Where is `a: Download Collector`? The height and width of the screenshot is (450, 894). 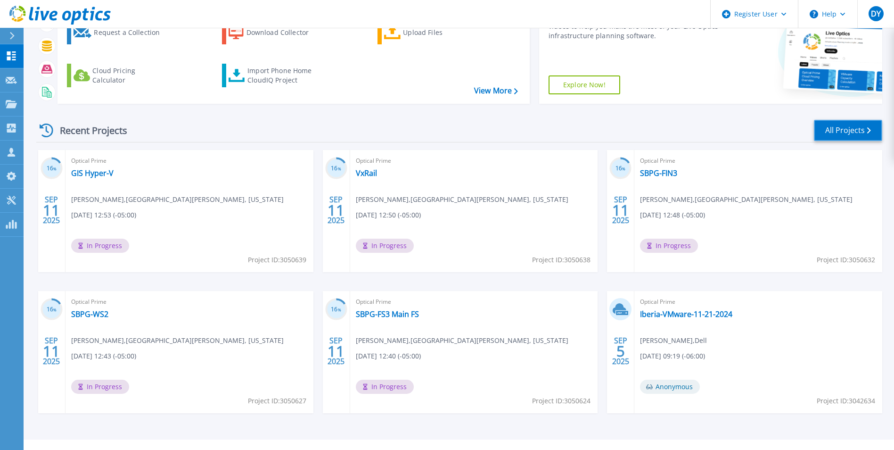
a: Download Collector is located at coordinates (274, 33).